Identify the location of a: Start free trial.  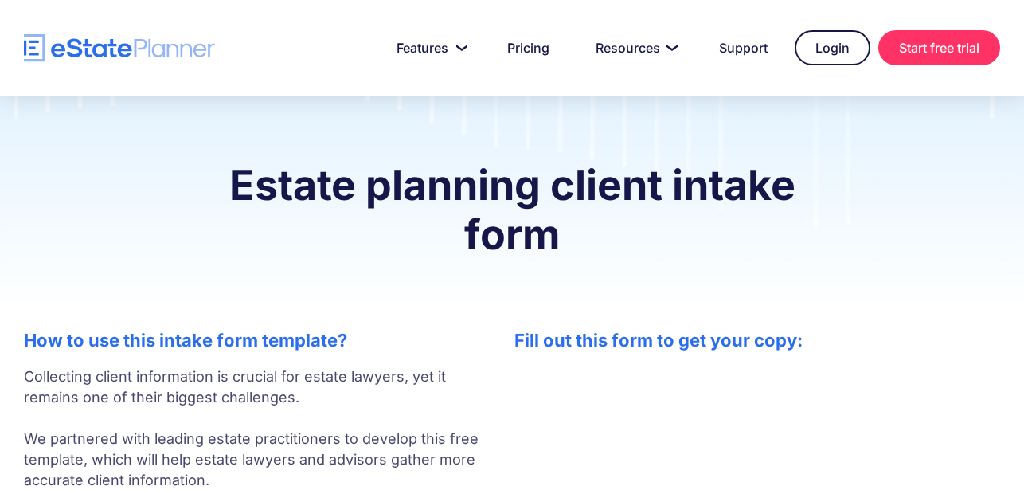
(939, 48).